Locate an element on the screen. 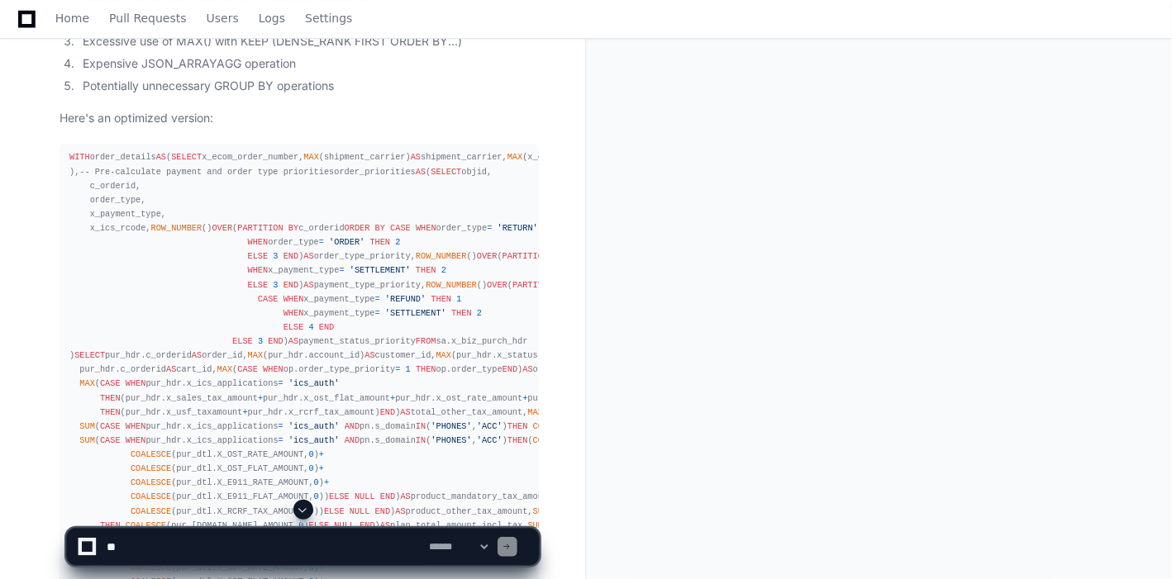 This screenshot has height=579, width=1172. li: Excessive use of MAX() with KEEP (DENSE_RANK FIRST ORDER BY...) is located at coordinates (308, 41).